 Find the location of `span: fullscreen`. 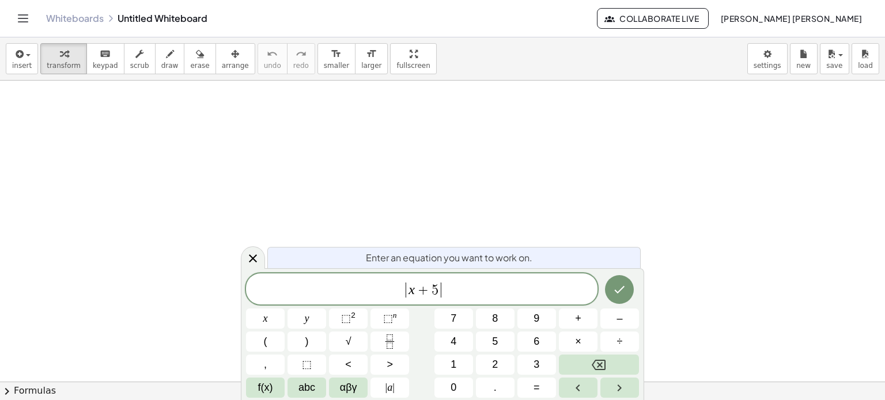

span: fullscreen is located at coordinates (413, 66).